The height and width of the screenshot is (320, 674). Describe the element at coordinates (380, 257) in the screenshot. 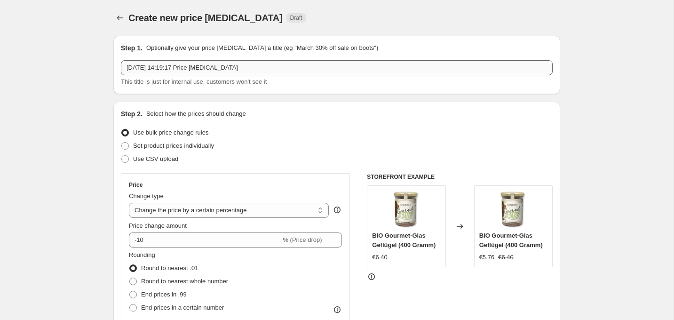

I see `div: €6.40` at that location.